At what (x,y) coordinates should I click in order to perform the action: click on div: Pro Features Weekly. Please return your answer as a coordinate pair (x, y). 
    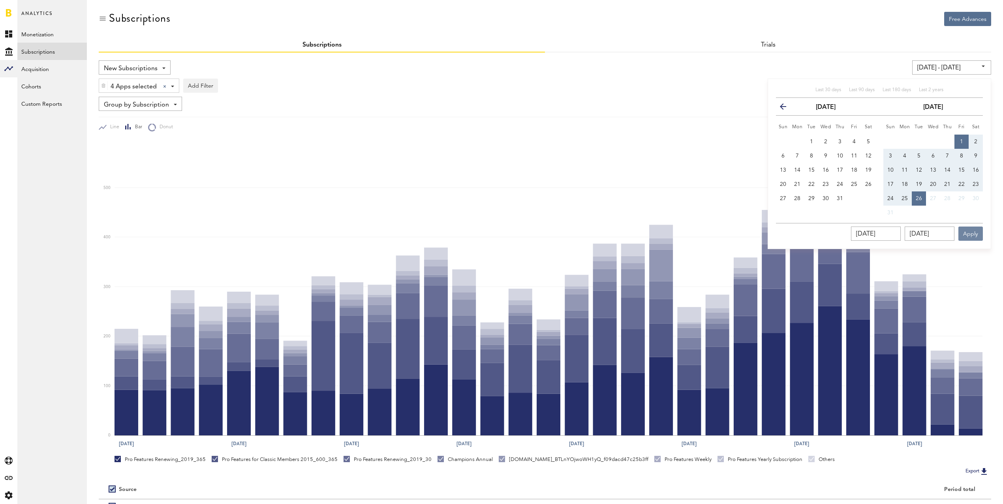
    Looking at the image, I should click on (683, 460).